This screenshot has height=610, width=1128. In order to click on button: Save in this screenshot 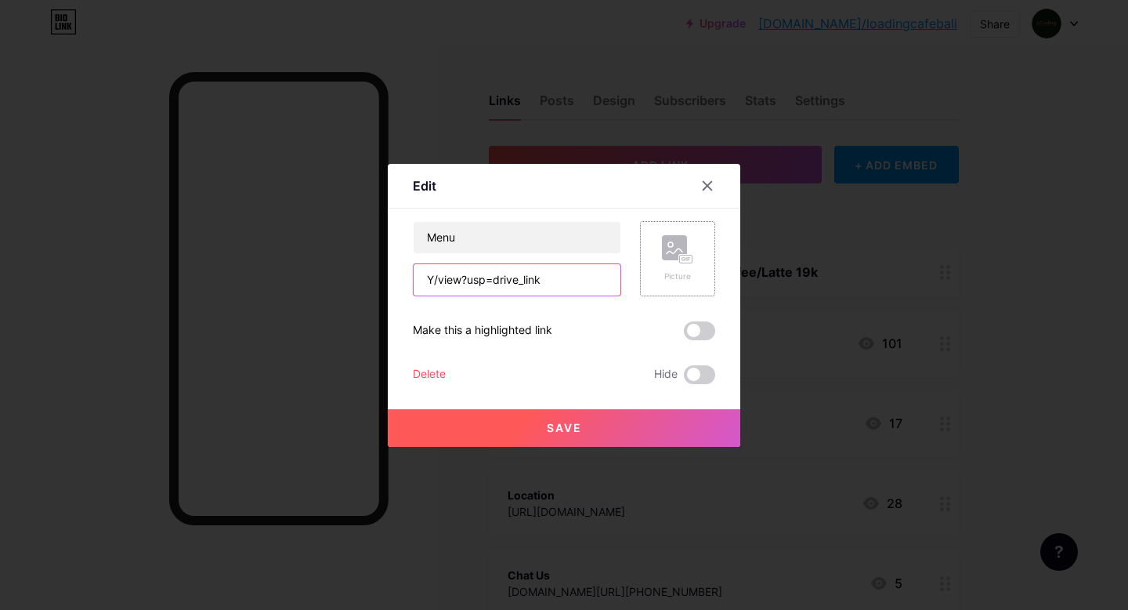, I will do `click(564, 428)`.